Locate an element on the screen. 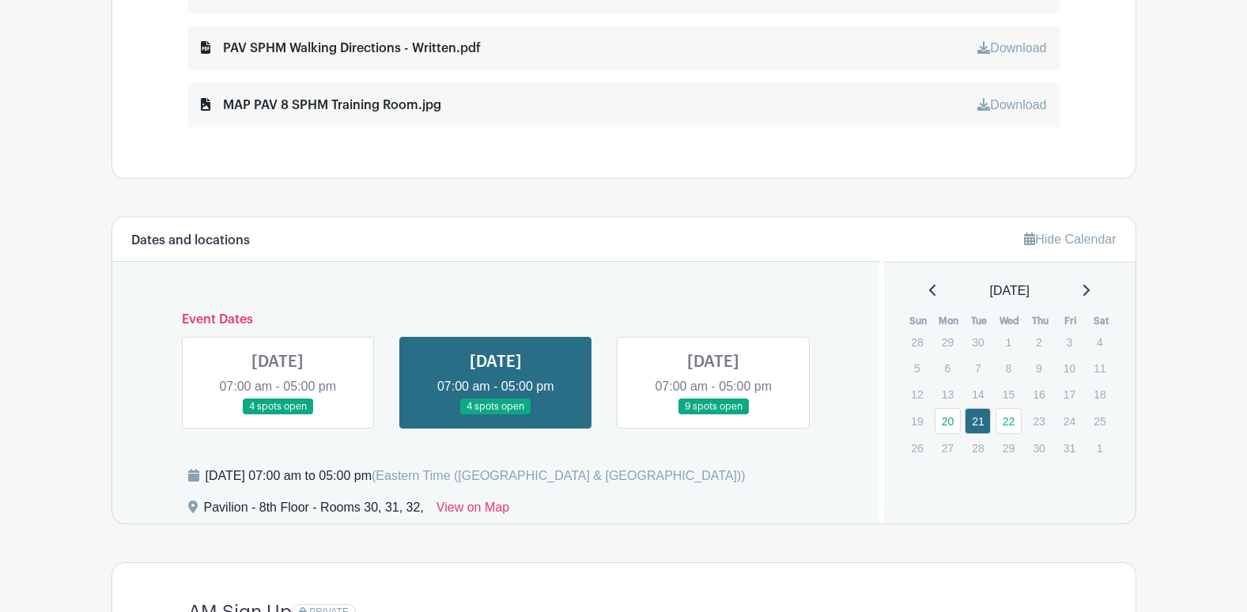 The width and height of the screenshot is (1247, 612). div: PAV SPHM Walking Directions - Written.pdf is located at coordinates (341, 48).